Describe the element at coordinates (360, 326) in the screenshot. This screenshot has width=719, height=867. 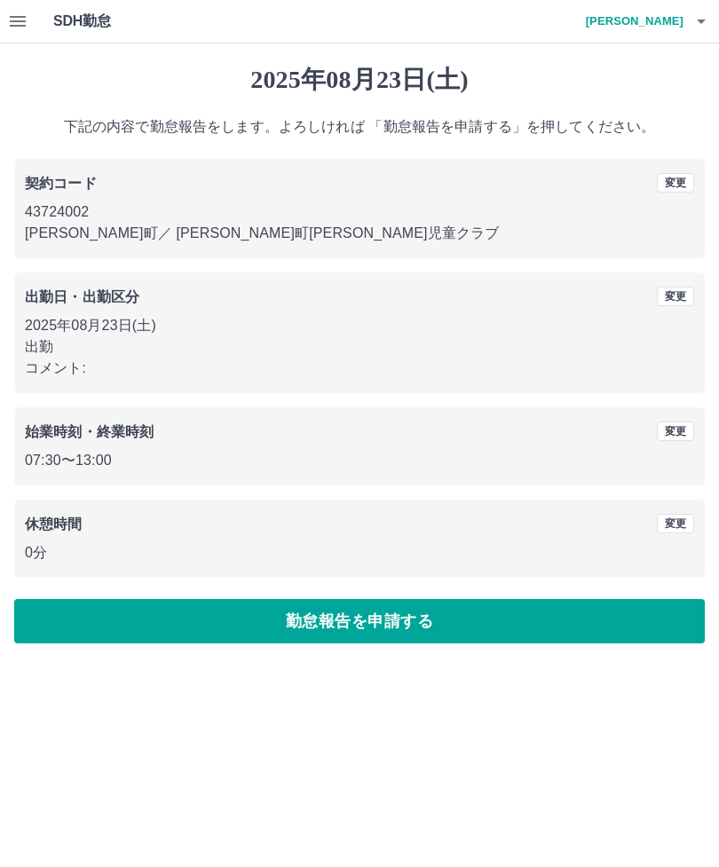
I see `p: 2025年08月23日(土)` at that location.